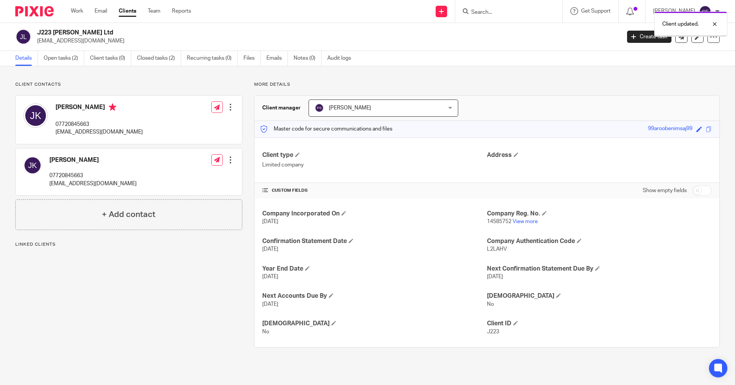 The height and width of the screenshot is (385, 735). I want to click on i: Primary, so click(113, 107).